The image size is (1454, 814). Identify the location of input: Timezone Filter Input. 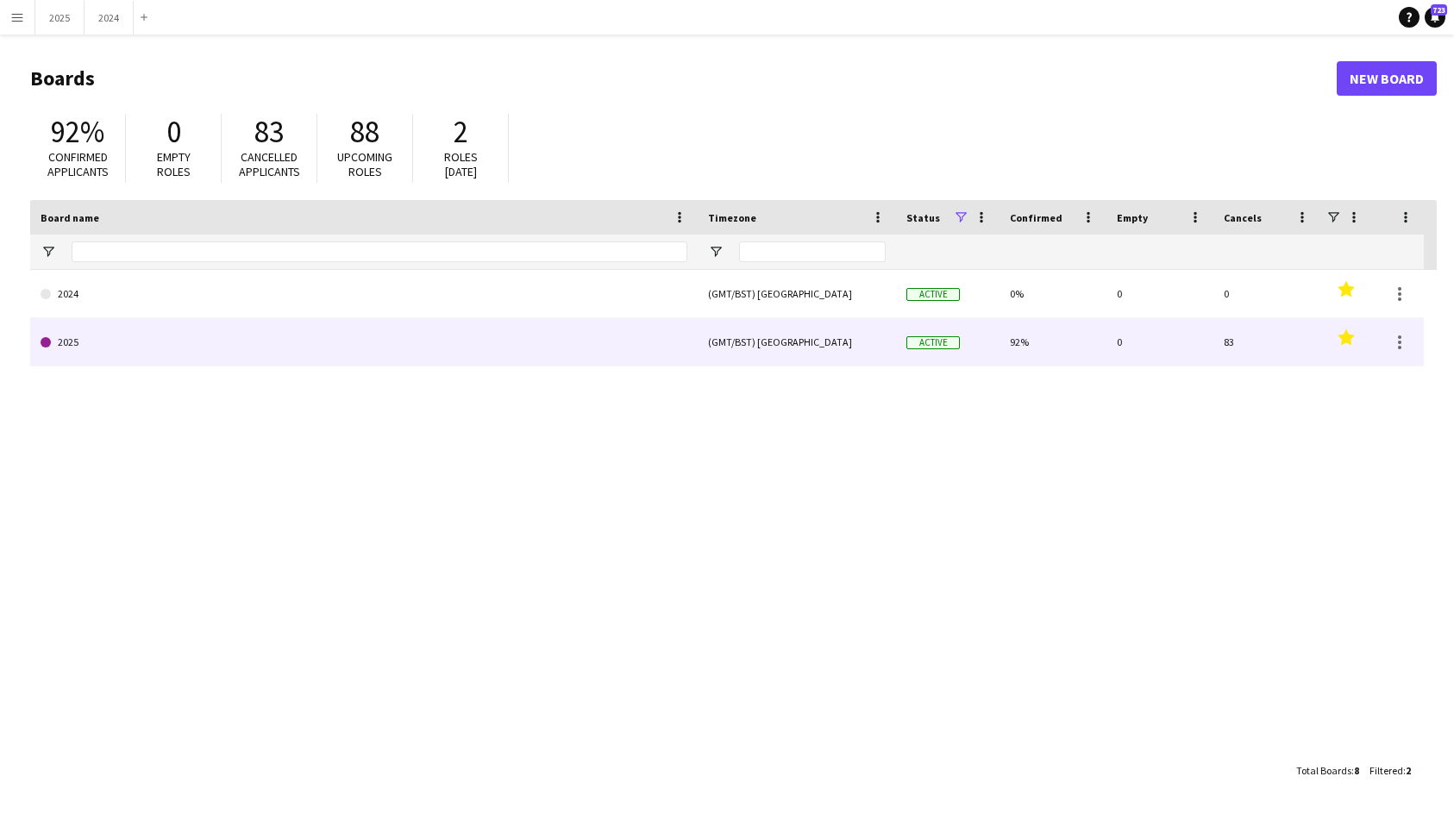
(812, 252).